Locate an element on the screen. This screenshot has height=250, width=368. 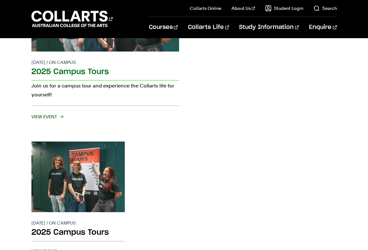
a: Study Information is located at coordinates (269, 27).